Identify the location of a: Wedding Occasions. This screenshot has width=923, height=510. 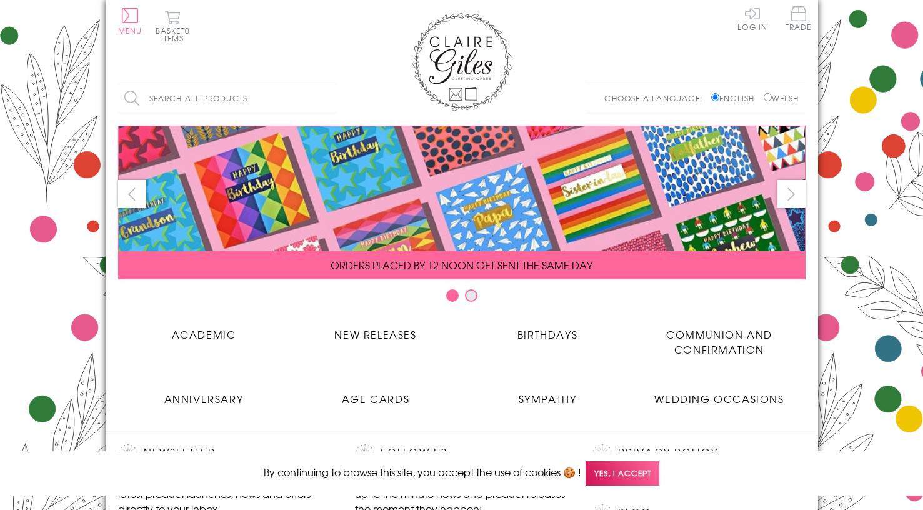
(720, 394).